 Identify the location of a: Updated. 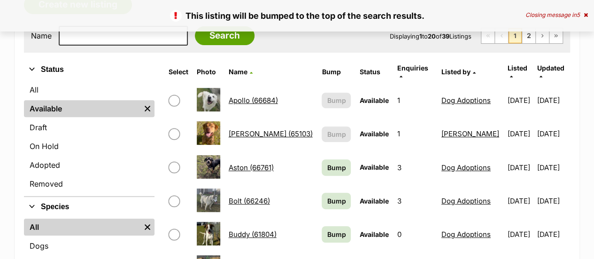
(551, 71).